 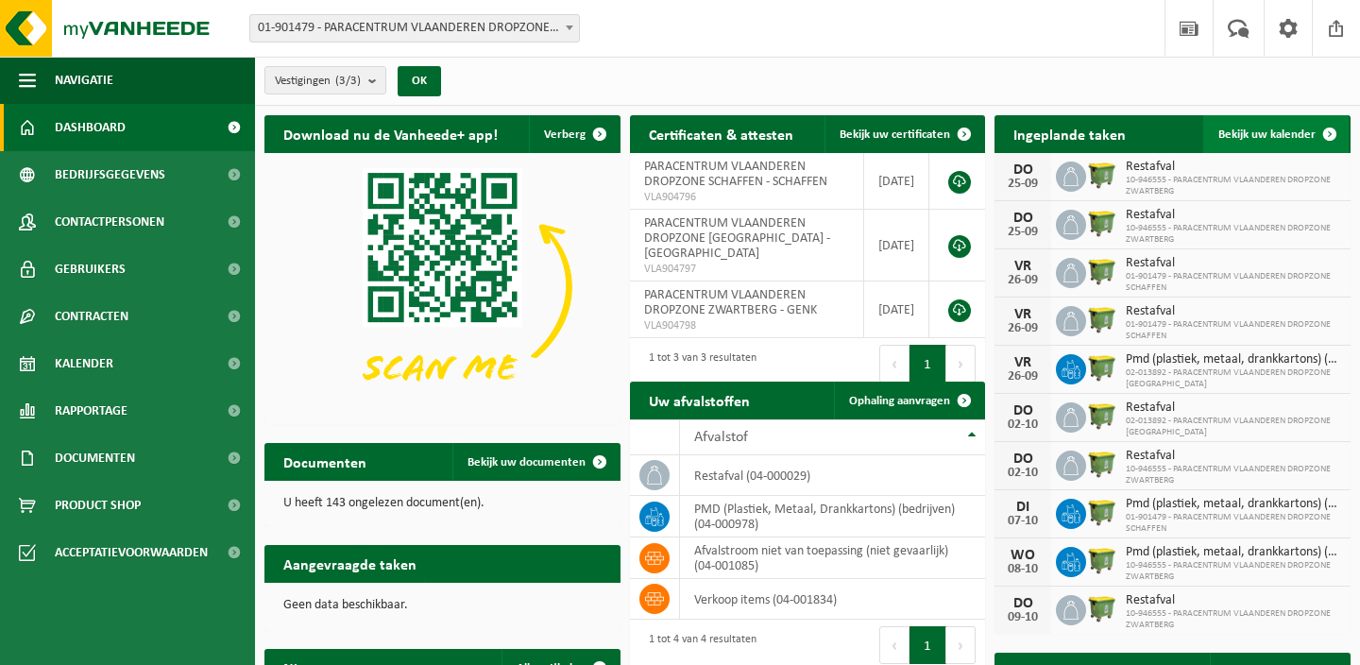 What do you see at coordinates (735, 174) in the screenshot?
I see `span: PARACENTRUM VLAANDEREN DROPZONE SCHAFFEN - SCHAFFEN` at bounding box center [735, 174].